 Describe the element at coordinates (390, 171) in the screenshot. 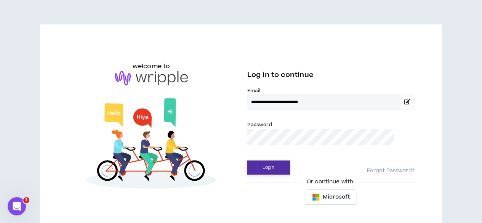

I see `a: Forgot Password?` at that location.